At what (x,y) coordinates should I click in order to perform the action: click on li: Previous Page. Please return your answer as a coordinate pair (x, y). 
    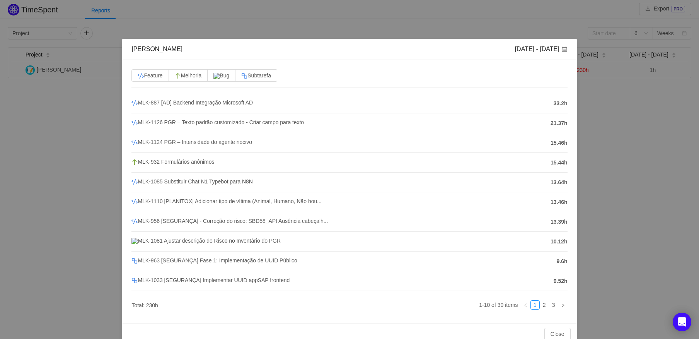
    Looking at the image, I should click on (526, 305).